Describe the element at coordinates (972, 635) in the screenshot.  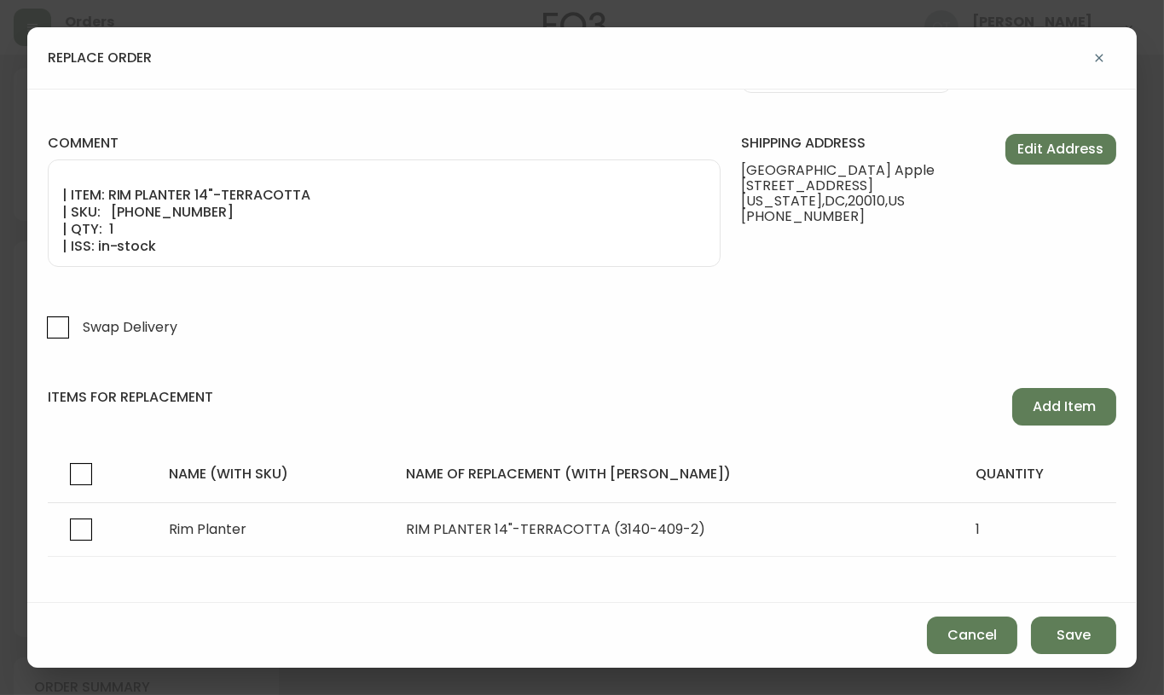
I see `span: Cancel` at that location.